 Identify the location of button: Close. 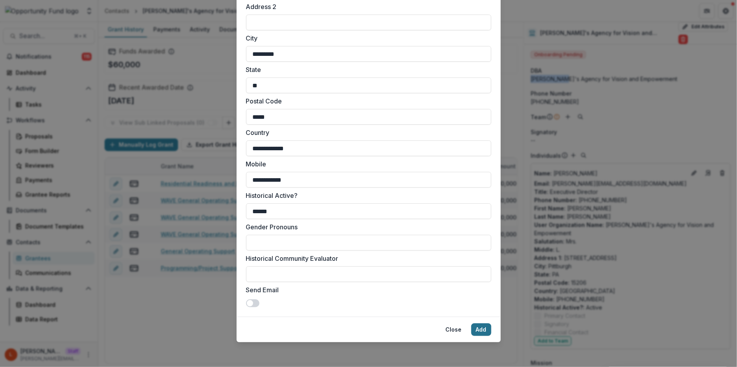
(454, 329).